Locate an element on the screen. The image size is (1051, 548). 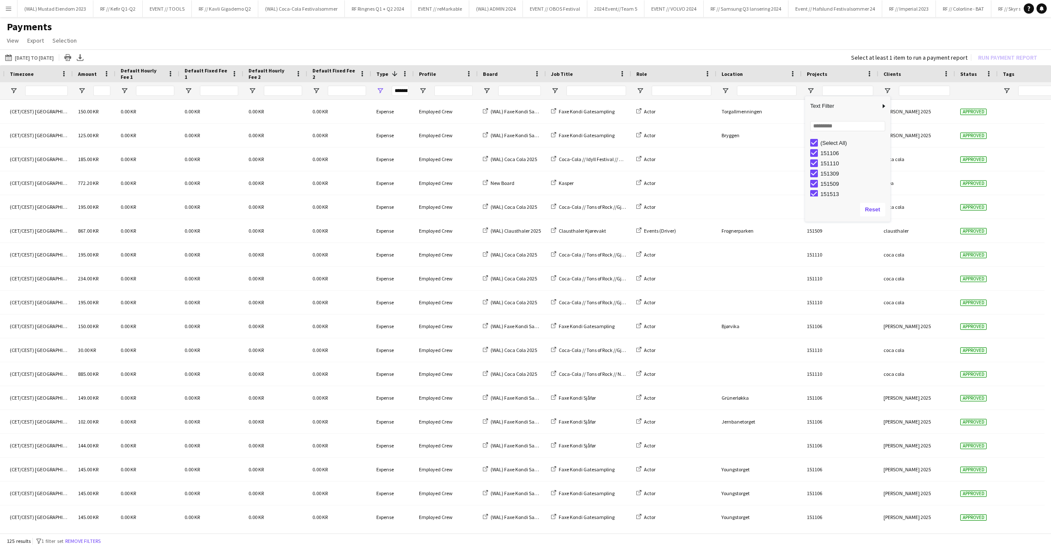
span: Coca-Cola // Tons of Rock // Nedrigg is located at coordinates (597, 374).